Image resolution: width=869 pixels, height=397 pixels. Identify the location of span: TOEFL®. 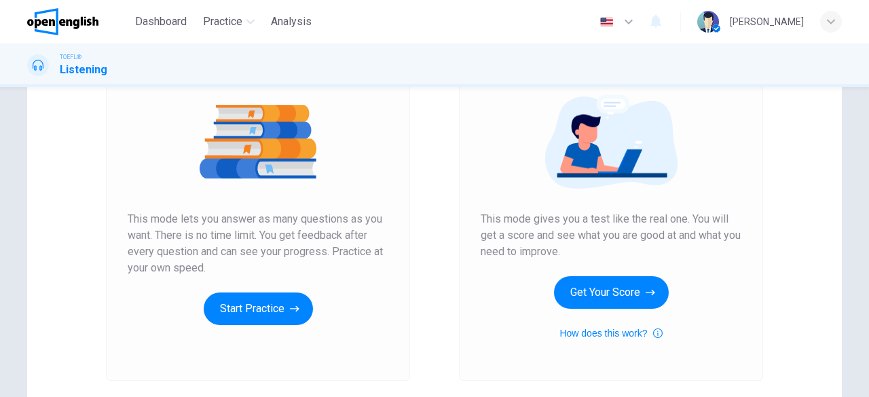
(71, 57).